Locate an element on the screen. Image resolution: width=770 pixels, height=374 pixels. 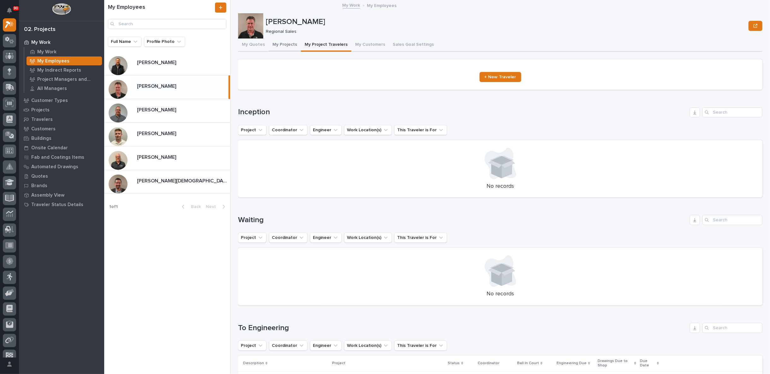
p: Projects is located at coordinates (40, 110).